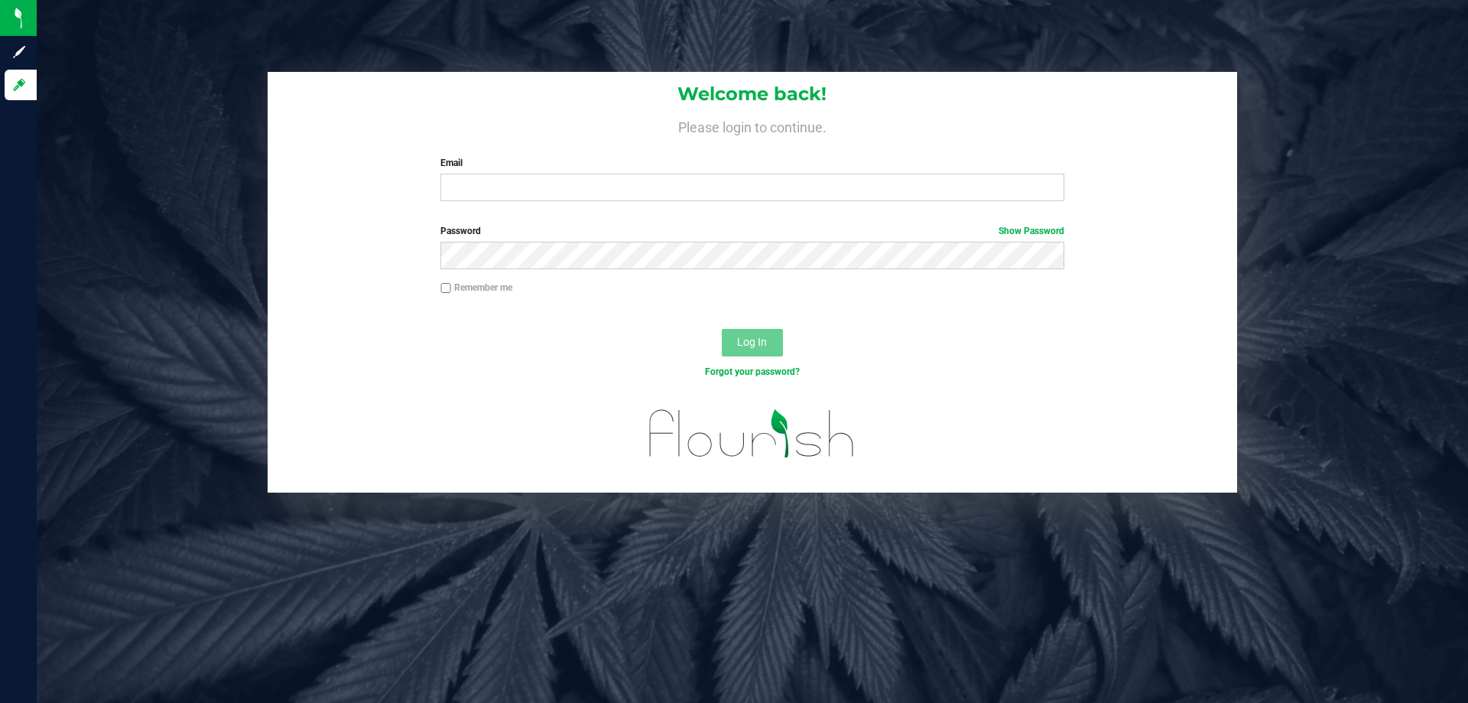 The image size is (1468, 703). Describe the element at coordinates (752, 94) in the screenshot. I see `h1: Welcome back!` at that location.